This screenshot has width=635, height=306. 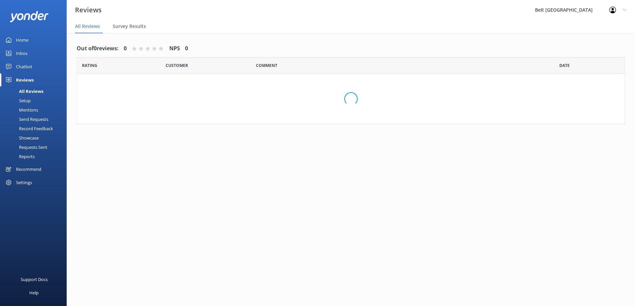 I want to click on a: Showcase, so click(x=35, y=138).